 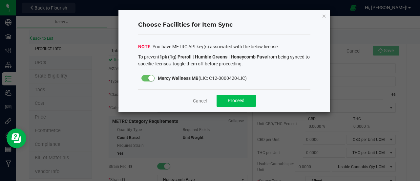 I want to click on h4: Choose Facilities for Item Sync, so click(x=225, y=25).